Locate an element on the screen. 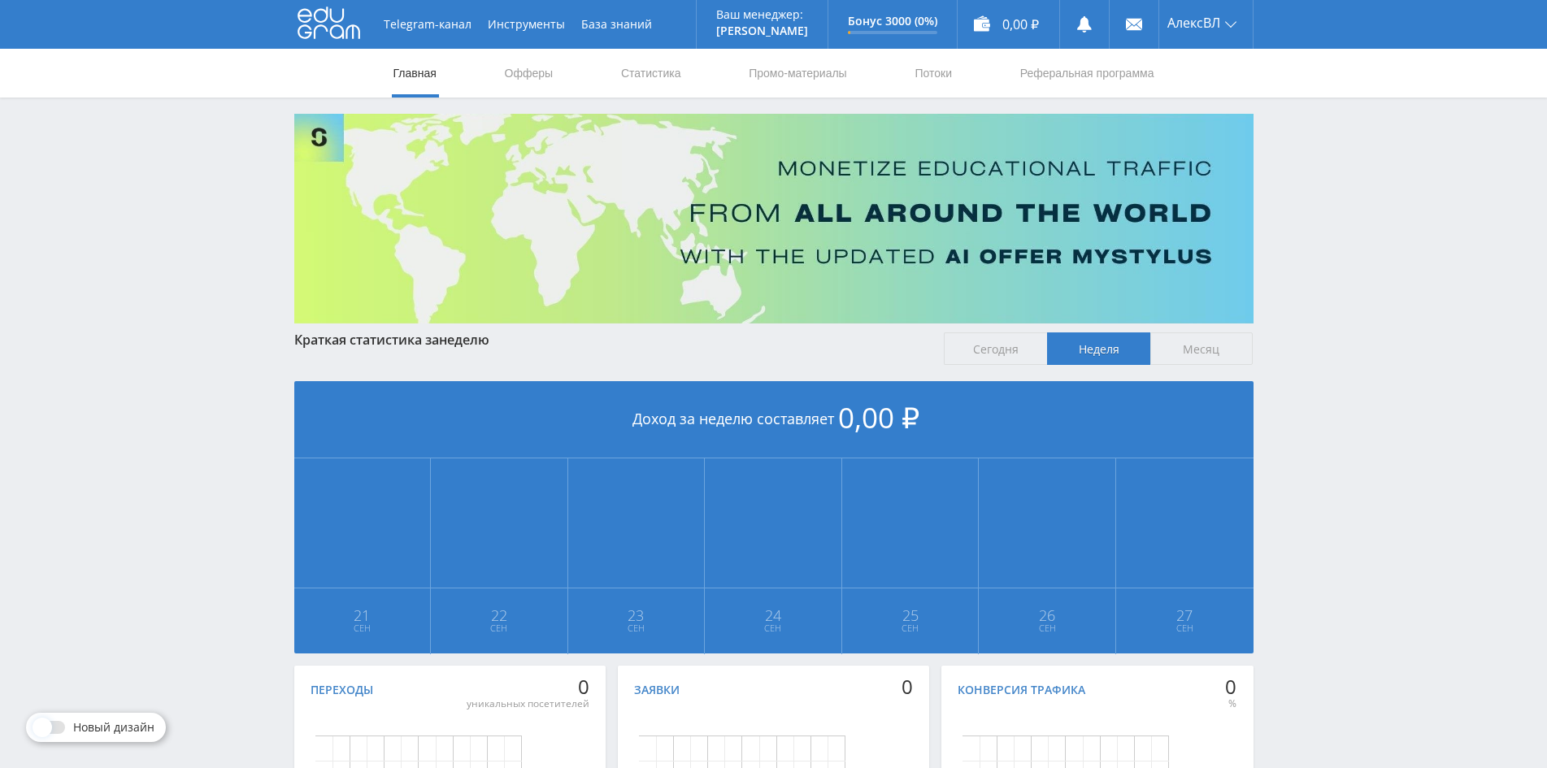  a: Офферы is located at coordinates (529, 73).